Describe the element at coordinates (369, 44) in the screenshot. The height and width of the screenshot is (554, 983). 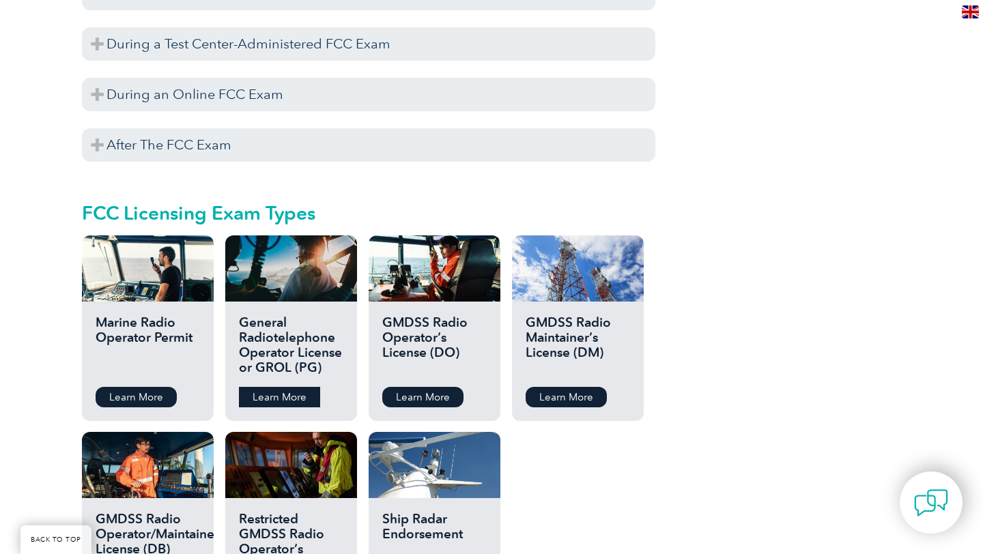
I see `h3: During a Test Center-Administered FCC Exam` at that location.